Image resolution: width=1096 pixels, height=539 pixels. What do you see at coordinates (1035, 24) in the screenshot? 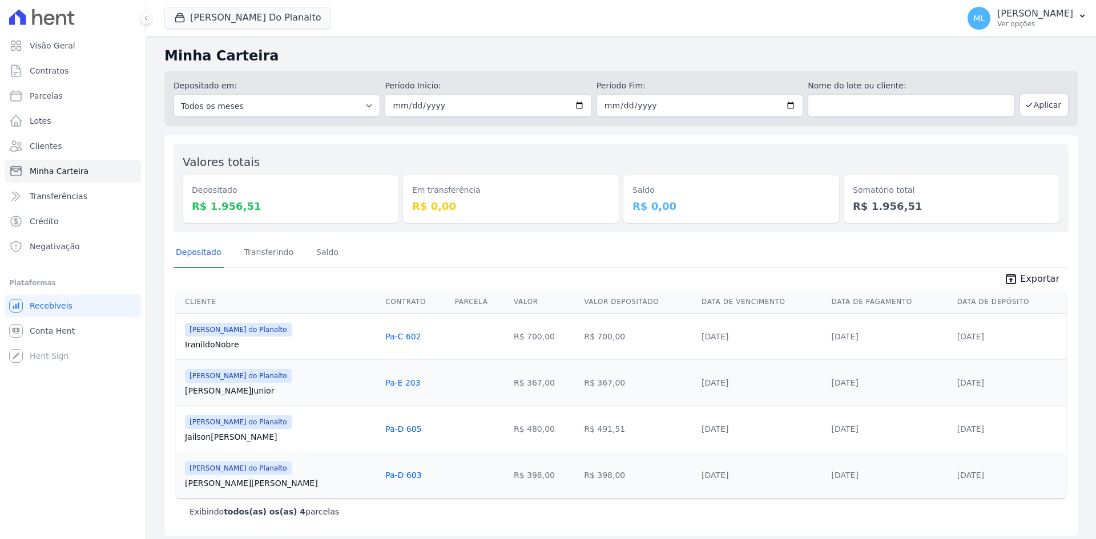
I see `p: Ver opções` at bounding box center [1035, 24].